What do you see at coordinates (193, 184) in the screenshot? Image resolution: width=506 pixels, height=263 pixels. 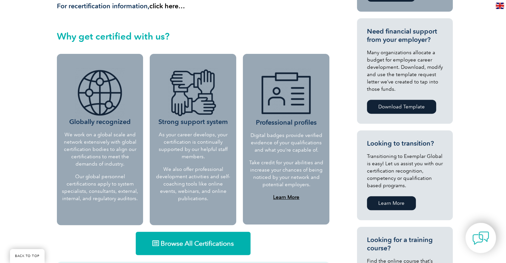 I see `p: We also offer professional development activities and self-coaching tools like online events, web...` at bounding box center [193, 184].